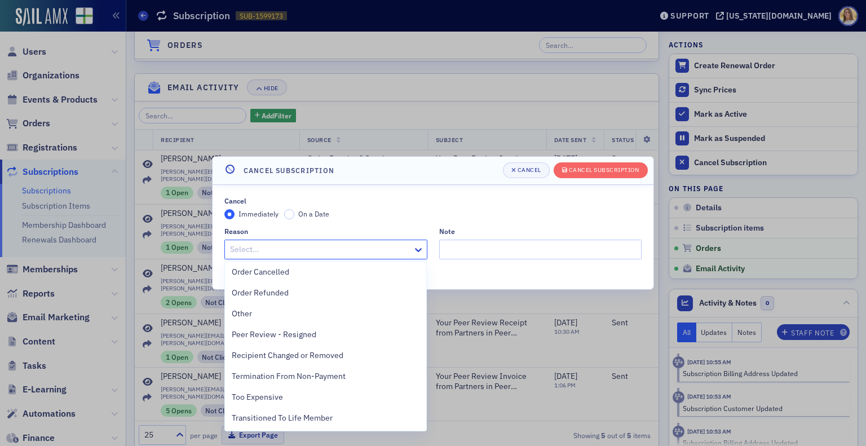 Image resolution: width=866 pixels, height=446 pixels. Describe the element at coordinates (260, 292) in the screenshot. I see `span: Order Refunded` at that location.